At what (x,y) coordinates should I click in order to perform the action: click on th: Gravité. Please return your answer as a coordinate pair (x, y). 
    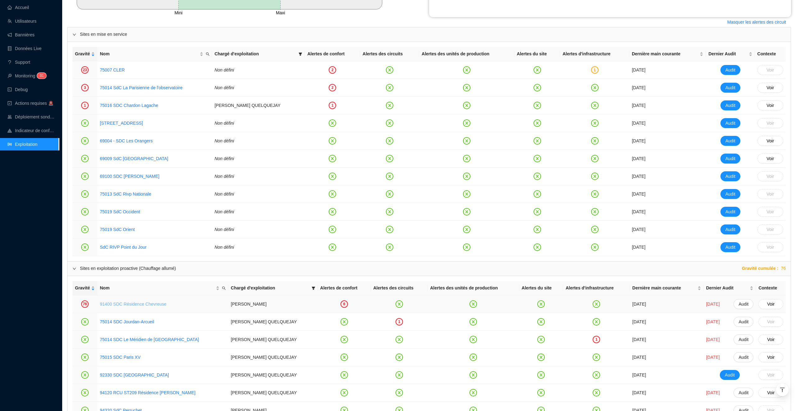
    Looking at the image, I should click on (85, 288).